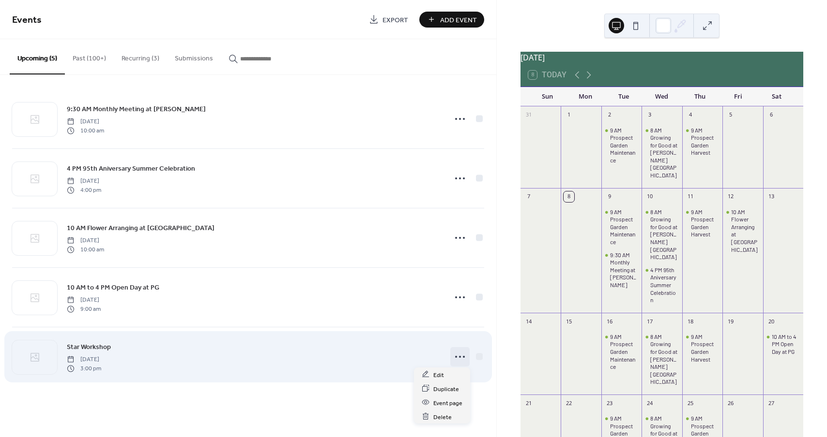  Describe the element at coordinates (131, 169) in the screenshot. I see `span: 4 PM 95th Aniversary Summer Celebration` at that location.